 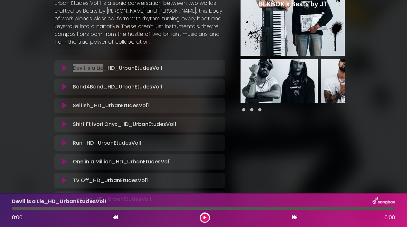 What do you see at coordinates (384, 201) in the screenshot?
I see `img: songbox-logo-white.png` at bounding box center [384, 201].